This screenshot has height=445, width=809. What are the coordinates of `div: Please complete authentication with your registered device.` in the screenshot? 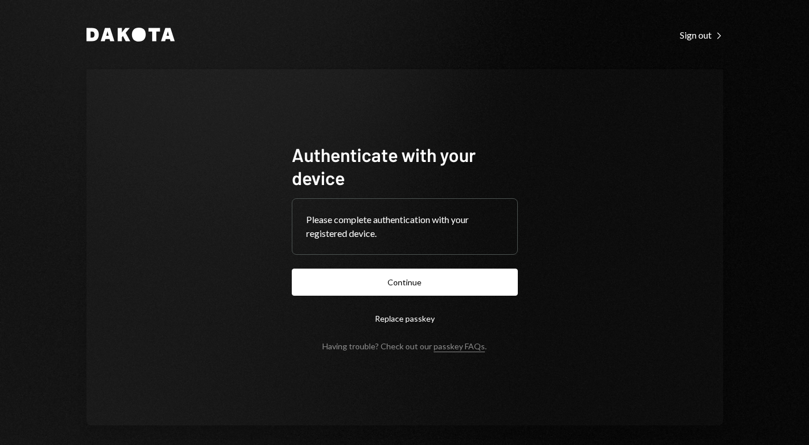 It's located at (405, 227).